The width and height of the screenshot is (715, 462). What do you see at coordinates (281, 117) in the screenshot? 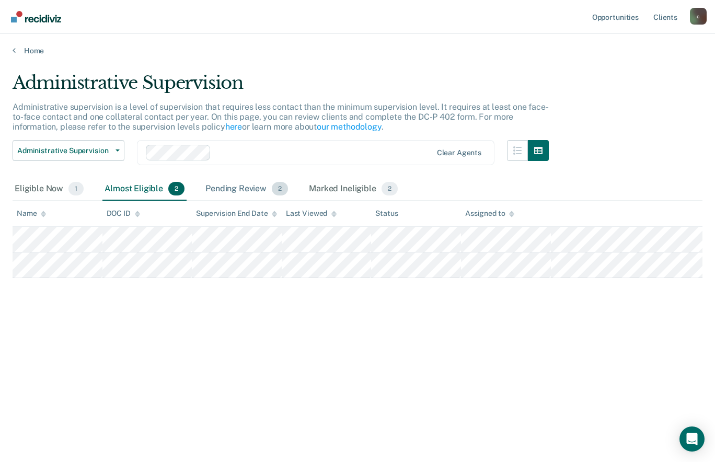
I see `p: Administrative supervision is a level of supervision that requires less contact than the minimum ...` at bounding box center [281, 117].